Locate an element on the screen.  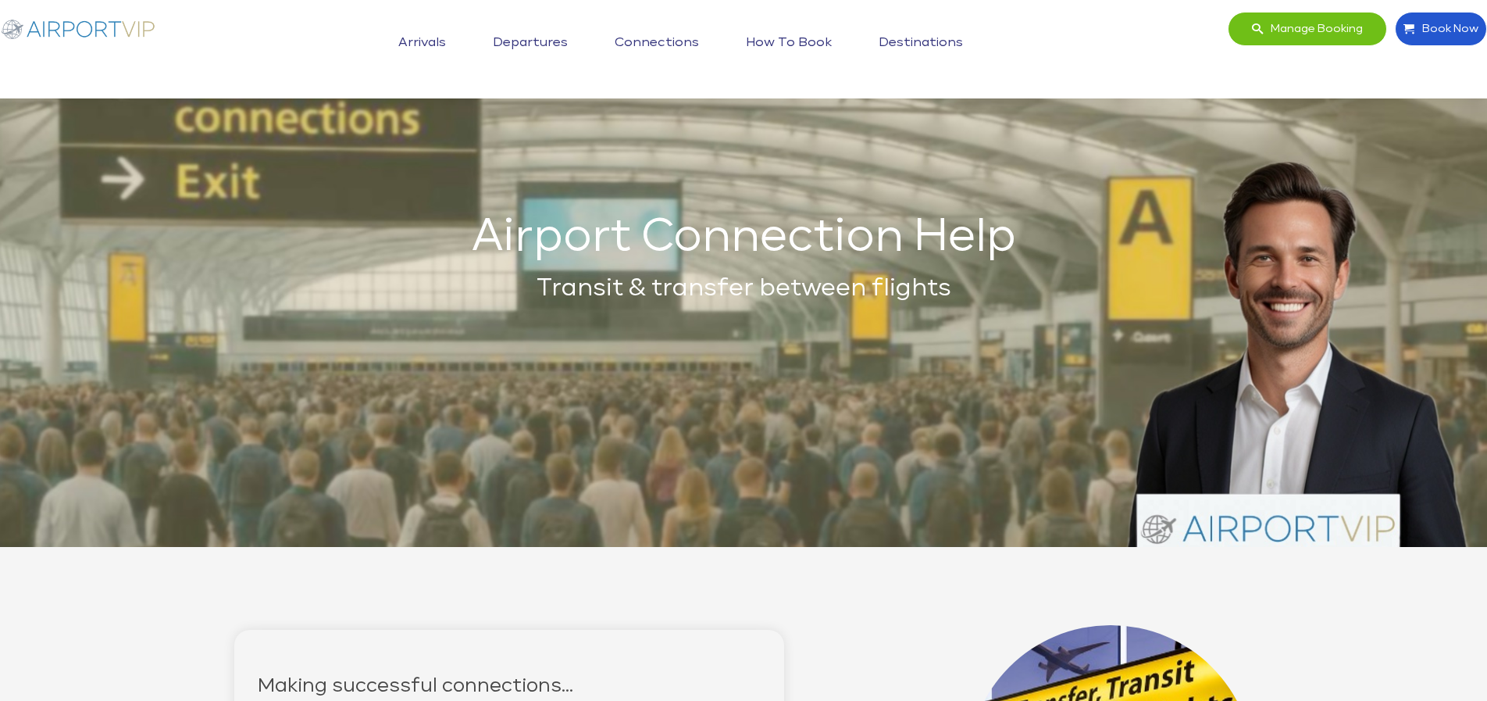
h1: Airport Connection Help is located at coordinates (744, 237).